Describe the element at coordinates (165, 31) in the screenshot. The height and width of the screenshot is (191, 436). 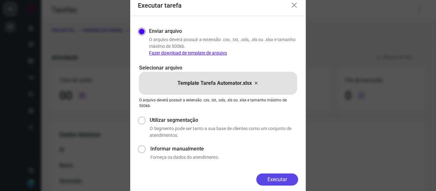
I see `label: Enviar arquivo` at that location.